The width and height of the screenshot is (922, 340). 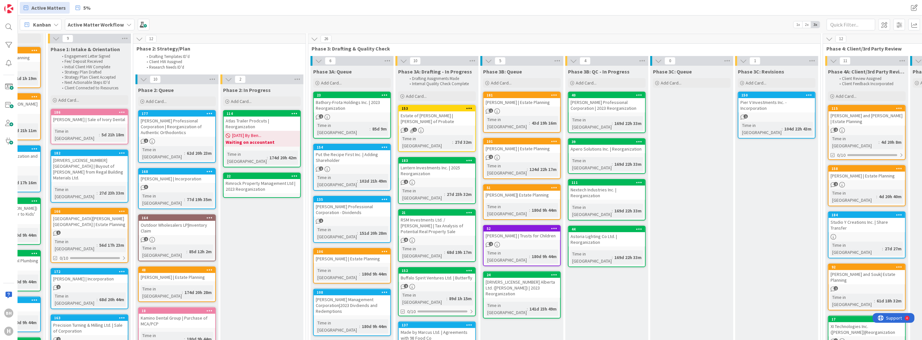 I want to click on div: 158, so click(x=866, y=169).